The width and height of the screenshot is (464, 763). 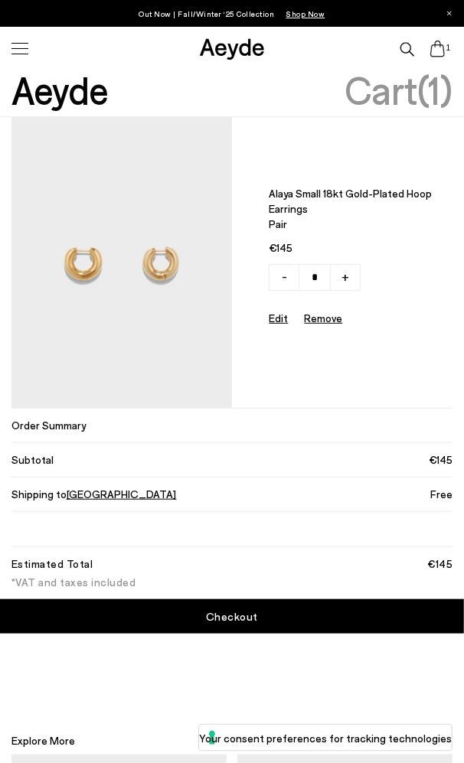 What do you see at coordinates (439, 564) in the screenshot?
I see `div: €145` at bounding box center [439, 564].